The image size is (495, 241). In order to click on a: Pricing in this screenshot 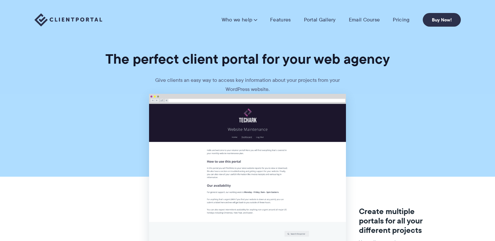, I will do `click(401, 20)`.